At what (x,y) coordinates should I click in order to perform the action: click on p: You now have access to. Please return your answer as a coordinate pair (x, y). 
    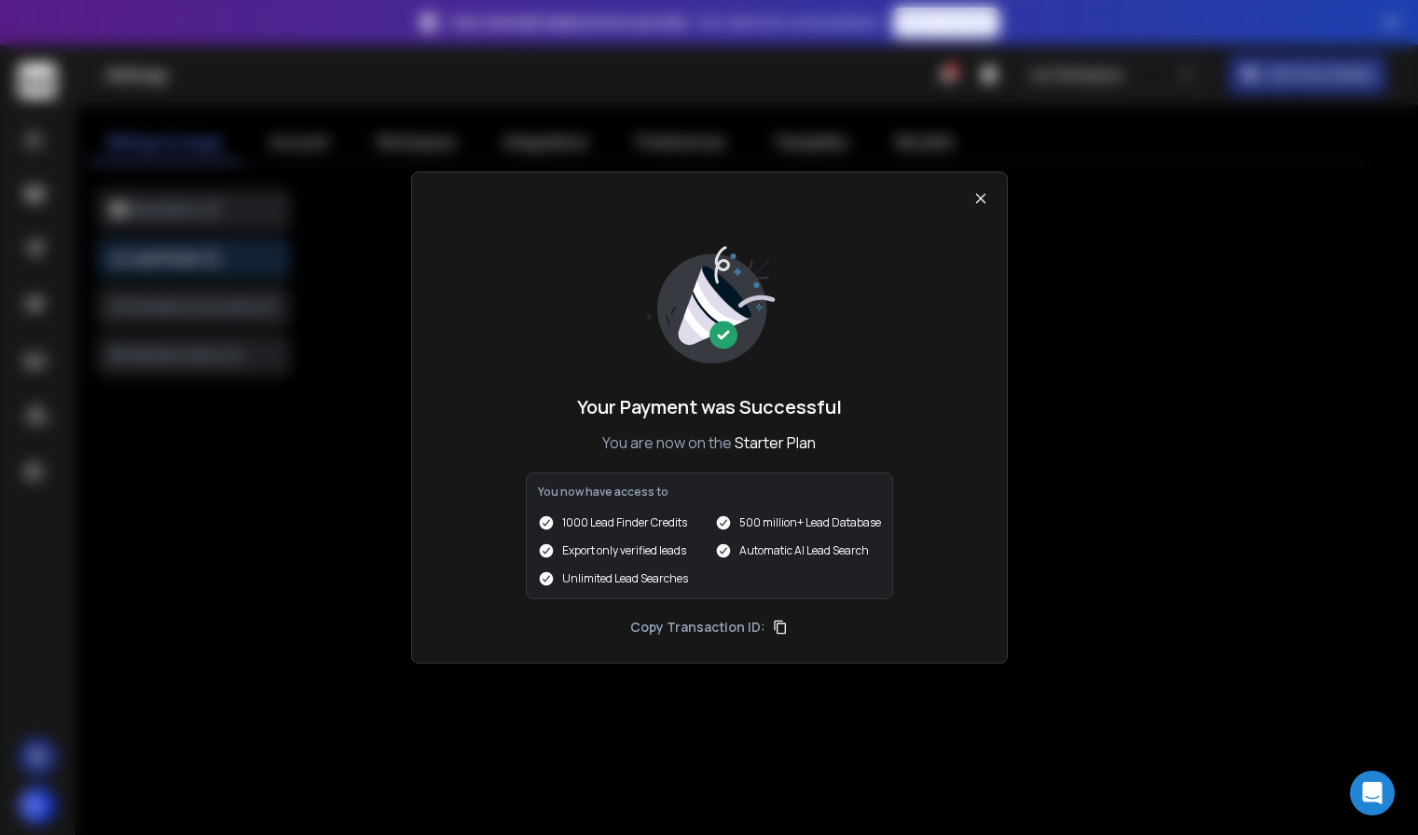
    Looking at the image, I should click on (709, 492).